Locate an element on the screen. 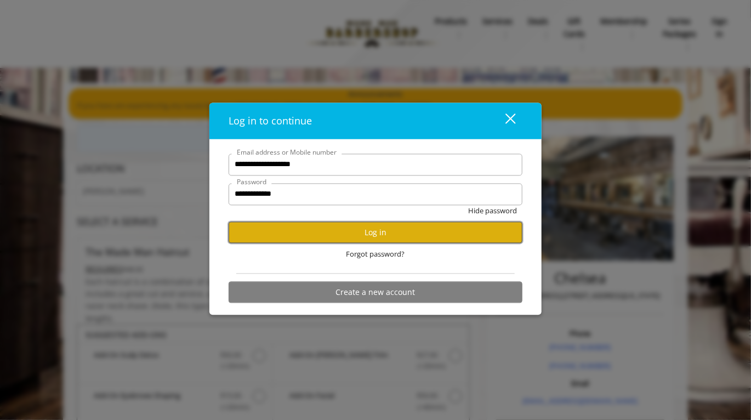 This screenshot has width=751, height=420. label: Password is located at coordinates (251, 181).